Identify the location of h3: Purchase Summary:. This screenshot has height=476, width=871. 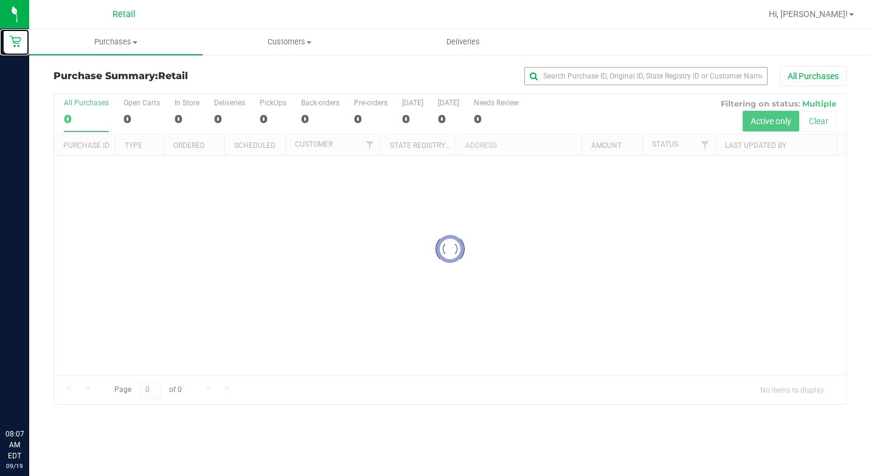
(186, 76).